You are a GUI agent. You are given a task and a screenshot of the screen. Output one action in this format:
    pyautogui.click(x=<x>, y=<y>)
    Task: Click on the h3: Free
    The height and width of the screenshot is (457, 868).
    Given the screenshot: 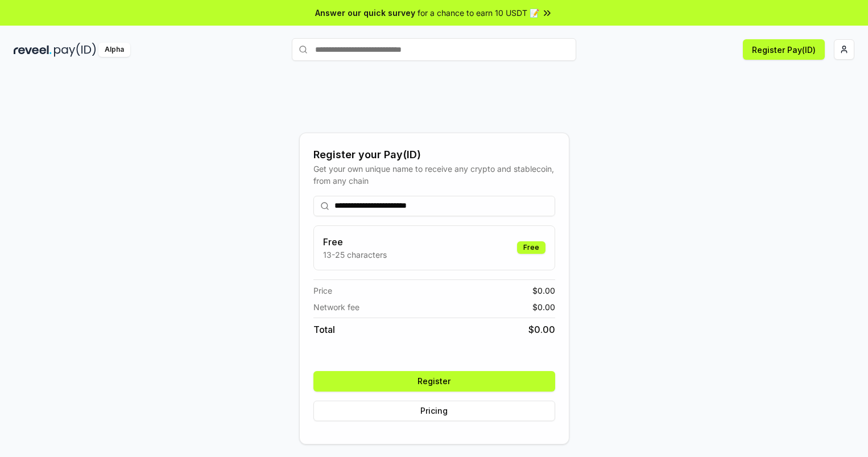 What is the action you would take?
    pyautogui.click(x=355, y=242)
    